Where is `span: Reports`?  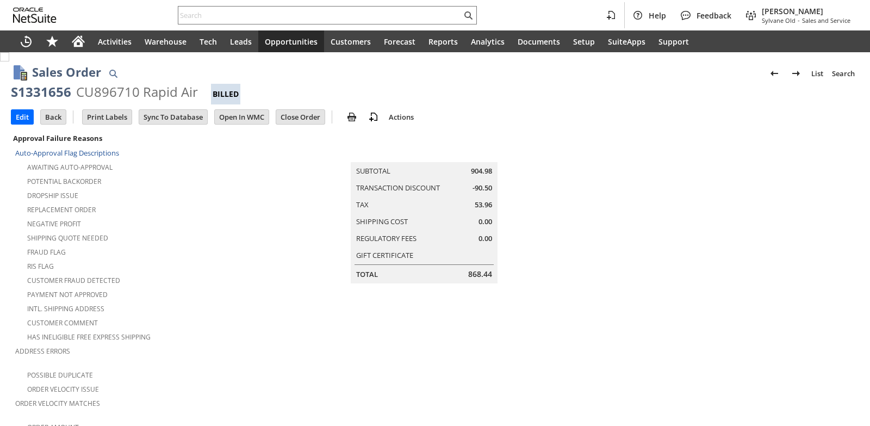
span: Reports is located at coordinates (443, 41).